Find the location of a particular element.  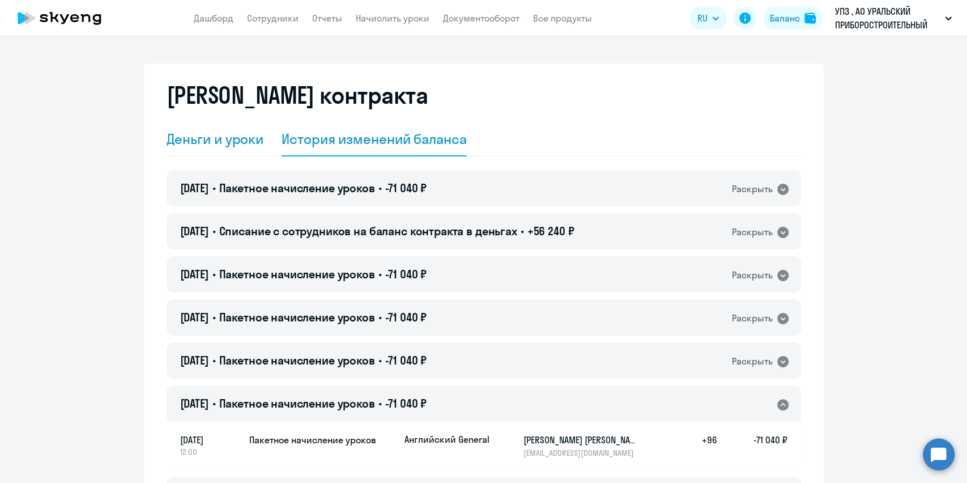

a: Все продукты is located at coordinates (563, 18).